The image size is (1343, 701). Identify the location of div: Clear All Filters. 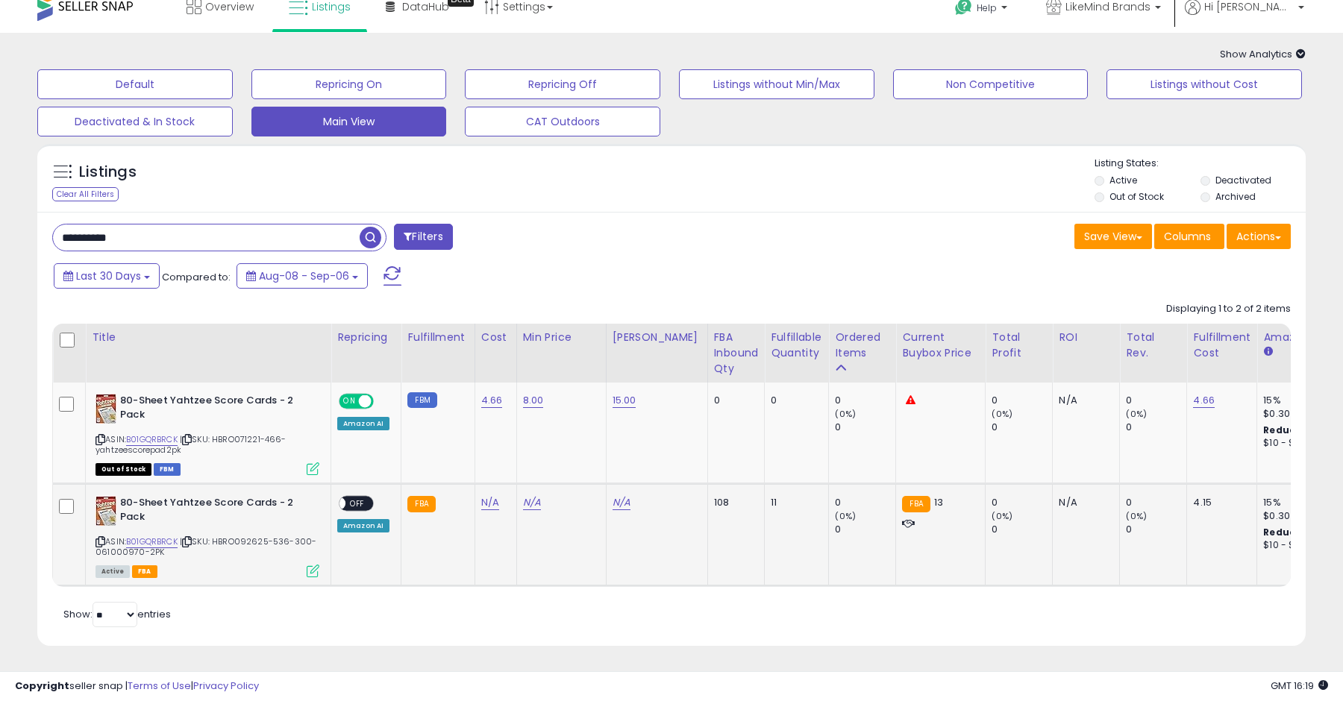
(85, 194).